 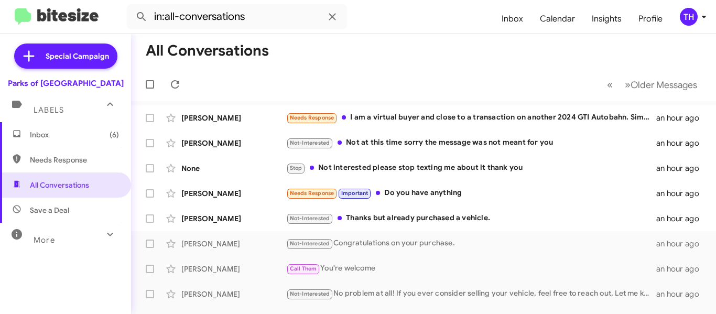 What do you see at coordinates (49, 110) in the screenshot?
I see `span: Labels` at bounding box center [49, 110].